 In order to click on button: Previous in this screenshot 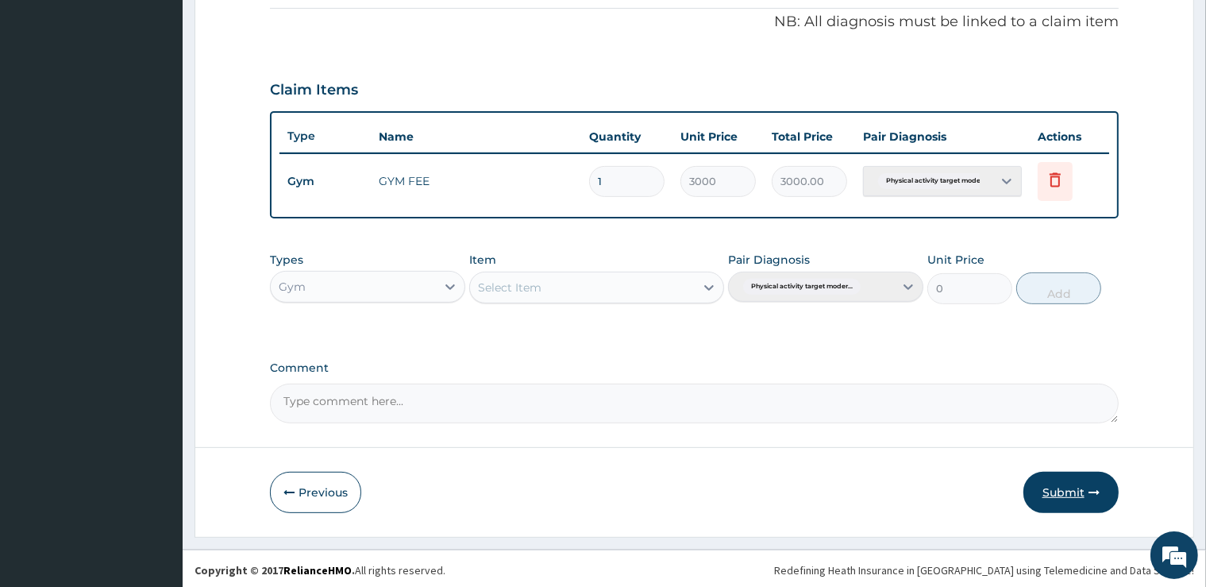, I will do `click(315, 492)`.